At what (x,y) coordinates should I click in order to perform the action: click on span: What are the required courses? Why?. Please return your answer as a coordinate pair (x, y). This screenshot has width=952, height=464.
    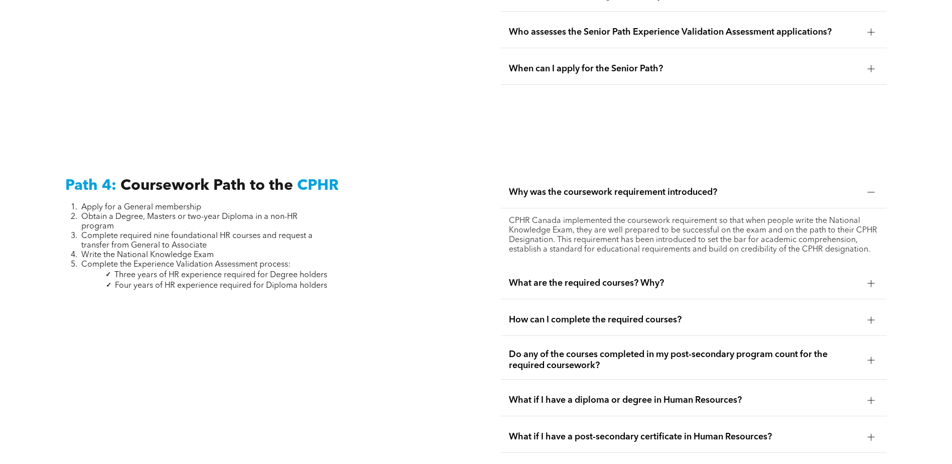
    Looking at the image, I should click on (684, 283).